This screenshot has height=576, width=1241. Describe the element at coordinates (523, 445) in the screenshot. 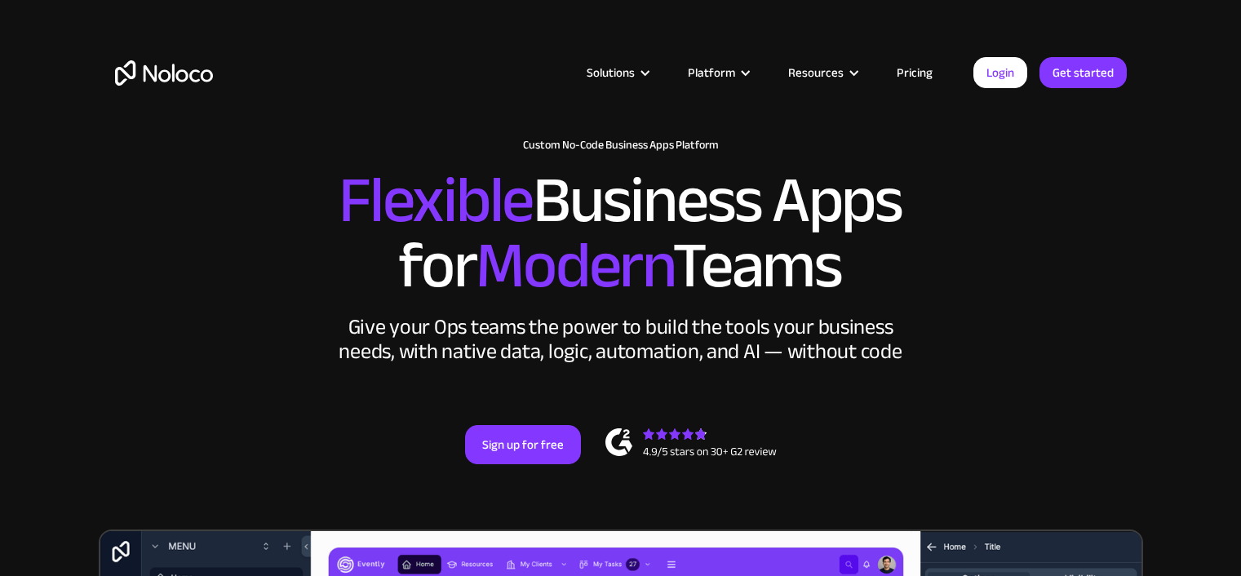

I see `a: Sign up for free` at that location.